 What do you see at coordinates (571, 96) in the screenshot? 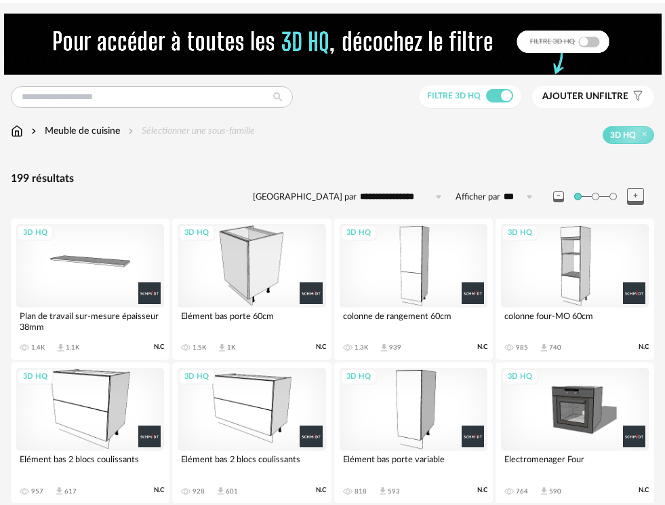
I see `span: Ajouter un` at bounding box center [571, 96].